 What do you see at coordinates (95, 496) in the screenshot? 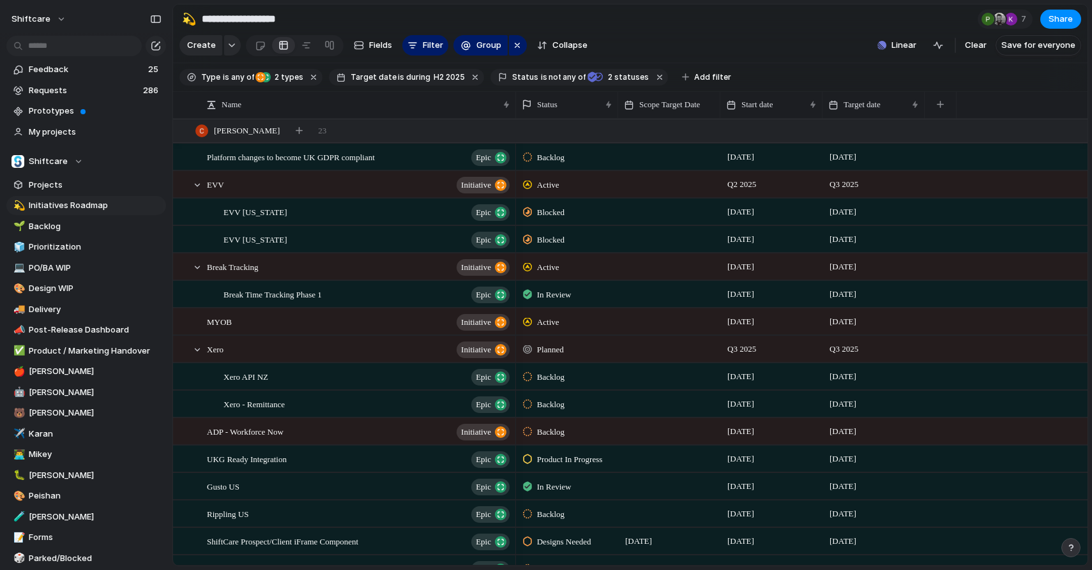
I see `span: Peishan` at bounding box center [95, 496].